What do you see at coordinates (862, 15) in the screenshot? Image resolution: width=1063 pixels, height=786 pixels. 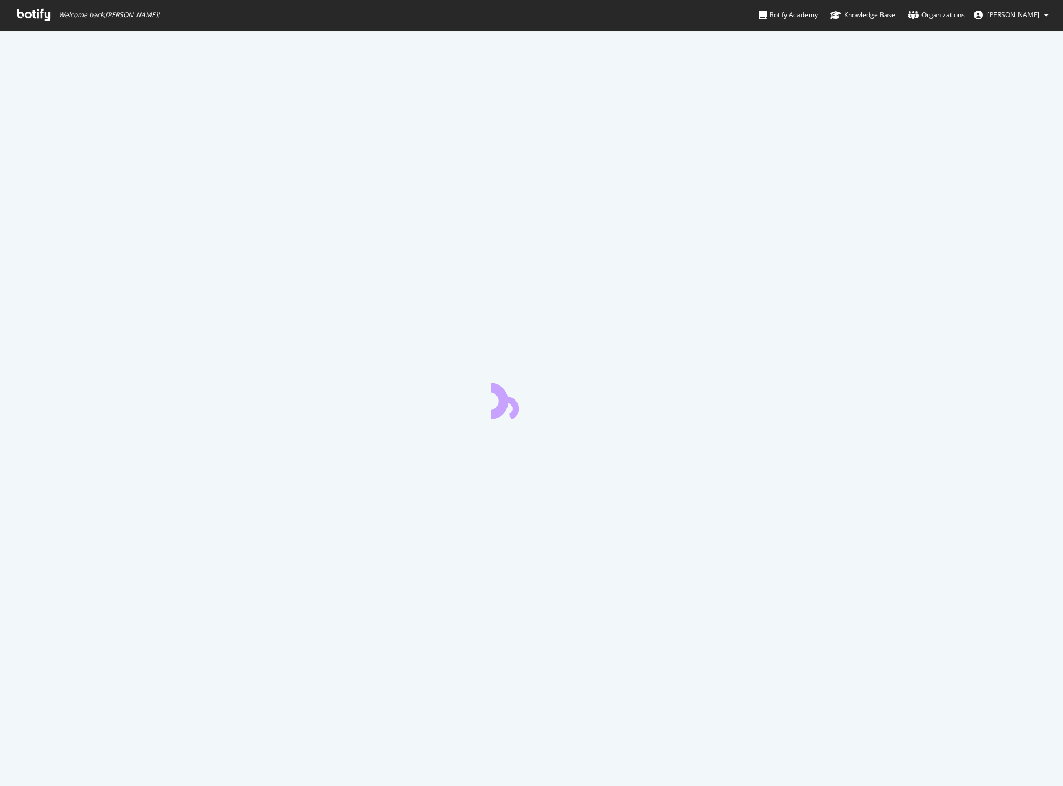 I see `div: Knowledge Base` at bounding box center [862, 15].